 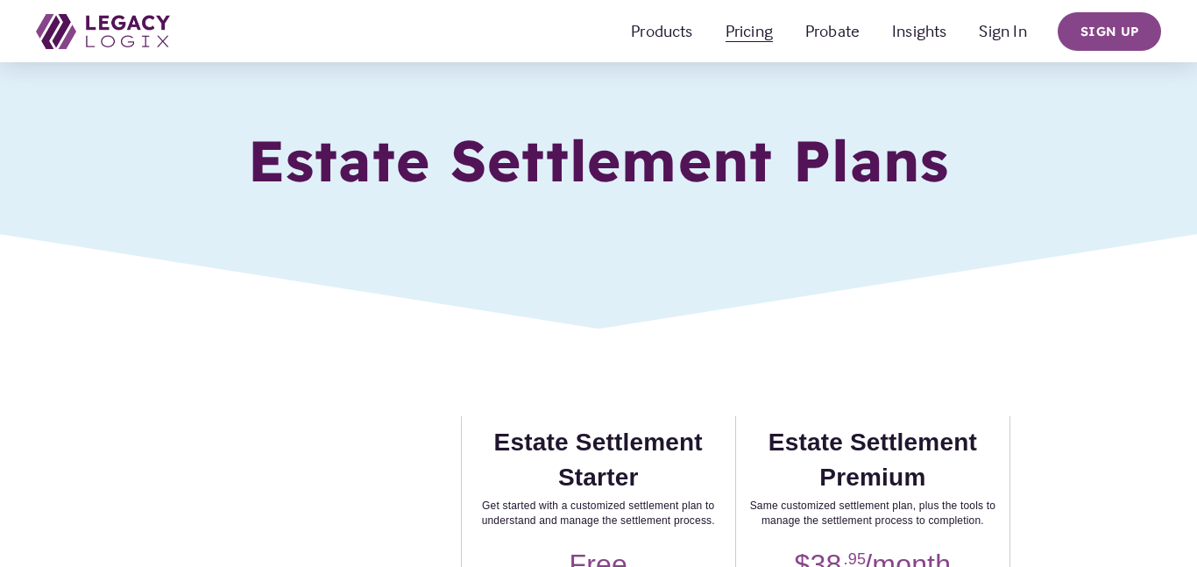 I want to click on a: Probate, so click(x=832, y=31).